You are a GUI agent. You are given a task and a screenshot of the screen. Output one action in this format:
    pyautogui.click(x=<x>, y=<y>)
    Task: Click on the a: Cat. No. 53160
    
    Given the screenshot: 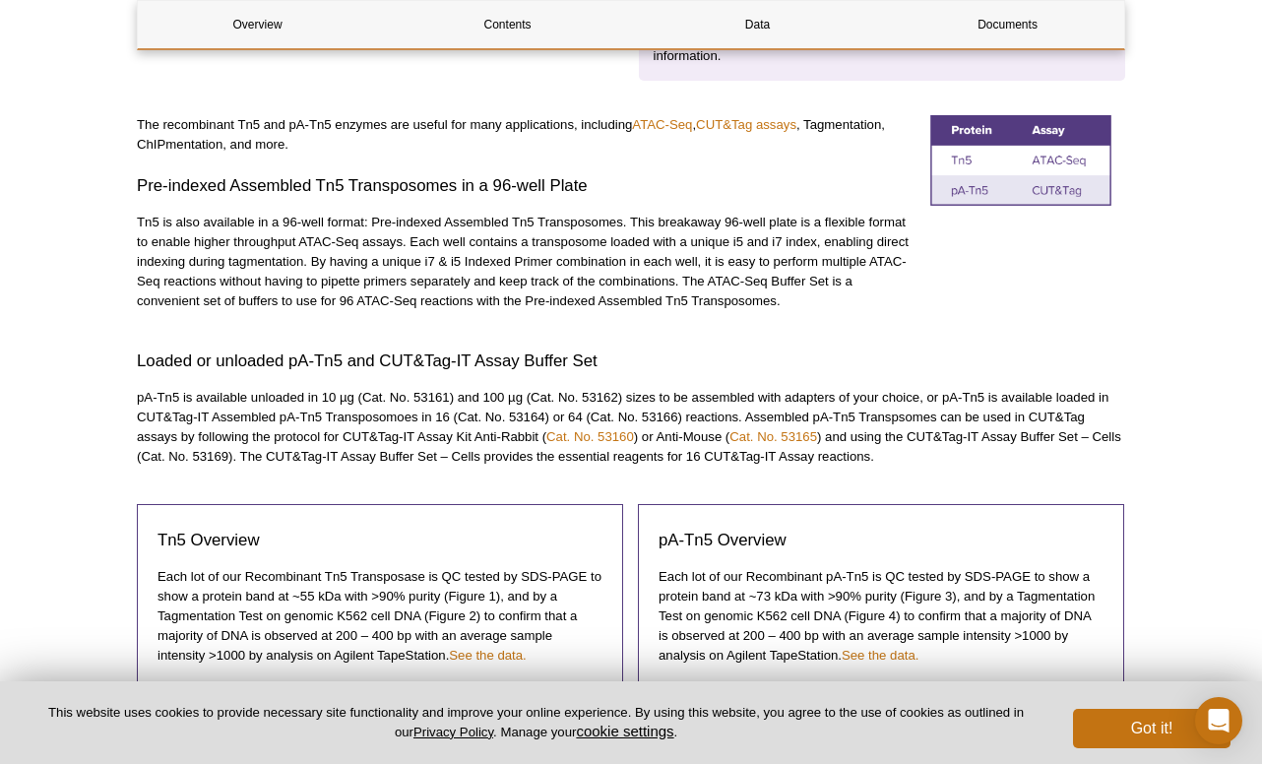 What is the action you would take?
    pyautogui.click(x=589, y=436)
    